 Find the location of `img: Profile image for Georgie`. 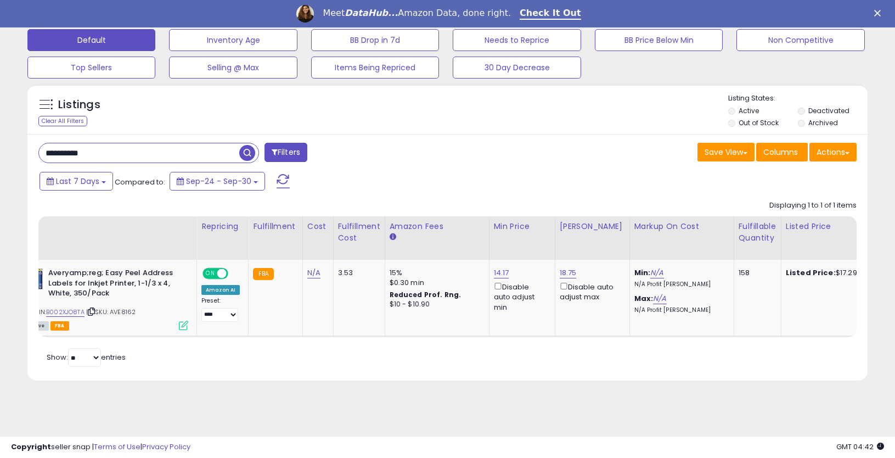

img: Profile image for Georgie is located at coordinates (305, 14).